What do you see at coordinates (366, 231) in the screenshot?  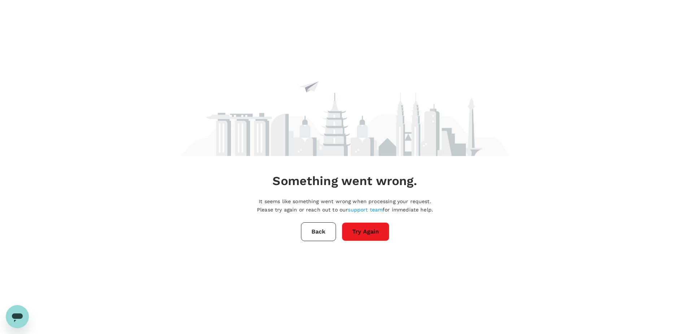 I see `button: Try Again` at bounding box center [366, 231].